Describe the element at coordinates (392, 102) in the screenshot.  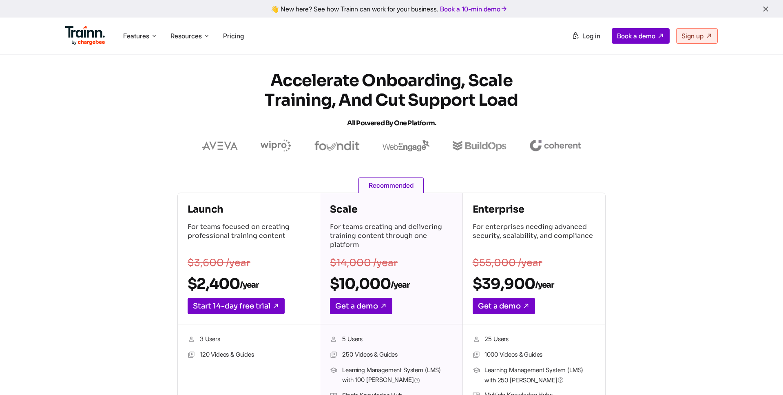
I see `h1: Accelerate Onboarding, Scale Training, and Cut Support Load` at that location.